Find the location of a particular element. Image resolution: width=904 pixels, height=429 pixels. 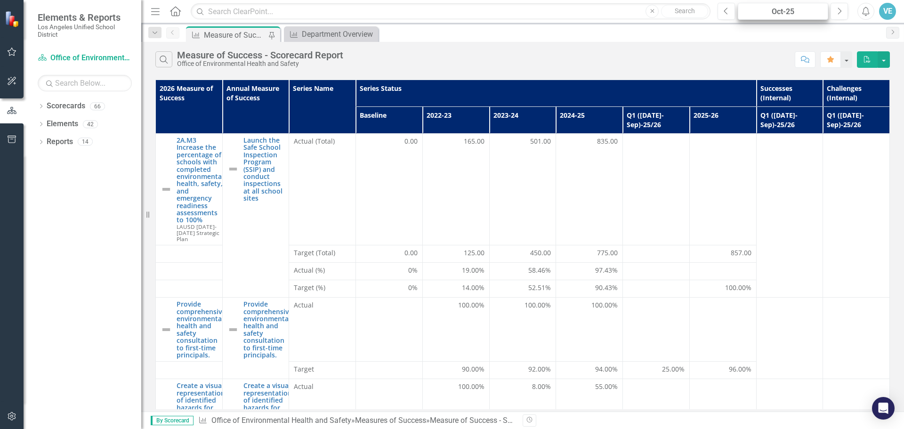

span: 19.00% is located at coordinates (473, 270).